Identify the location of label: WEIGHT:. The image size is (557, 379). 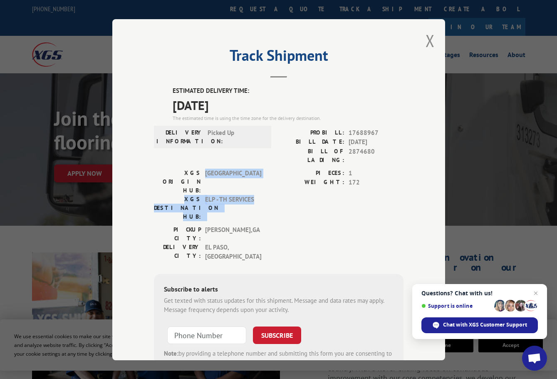
(312, 182).